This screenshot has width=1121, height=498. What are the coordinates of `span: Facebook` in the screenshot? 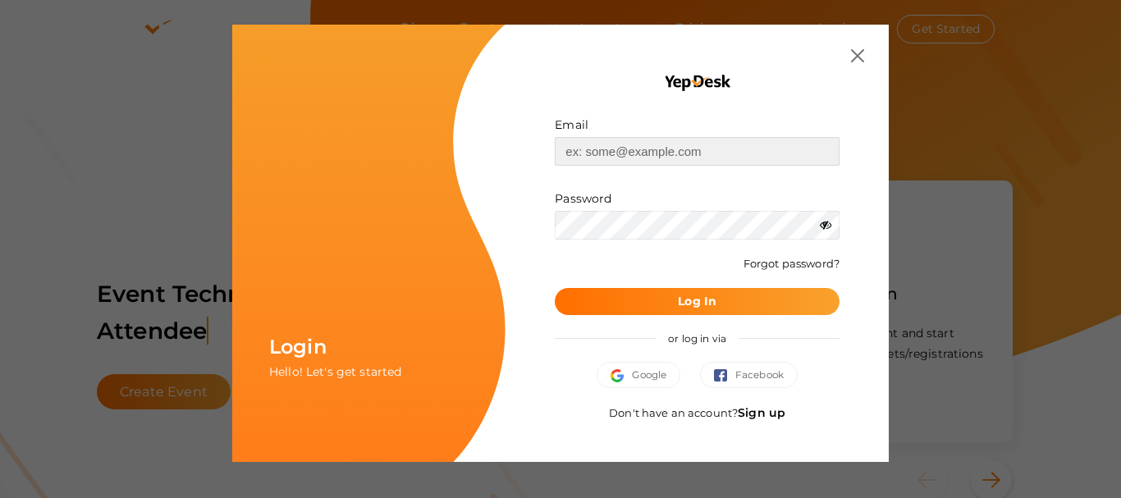 It's located at (749, 375).